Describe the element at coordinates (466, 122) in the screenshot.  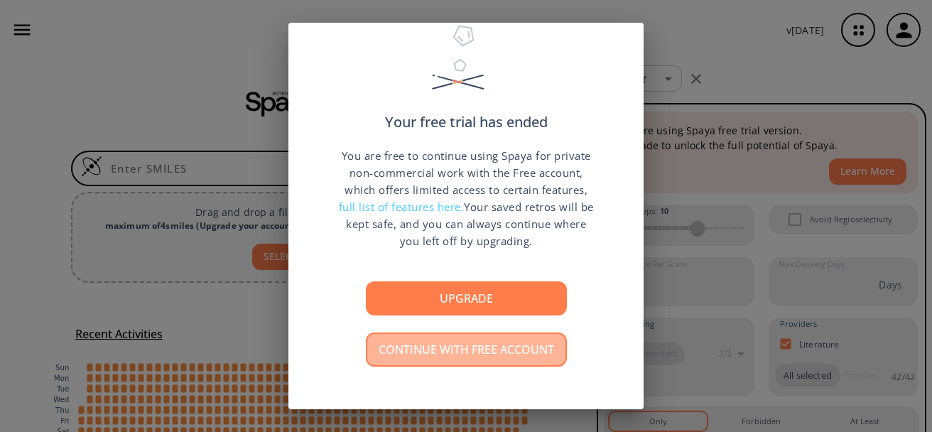
I see `p: Your free trial has ended` at that location.